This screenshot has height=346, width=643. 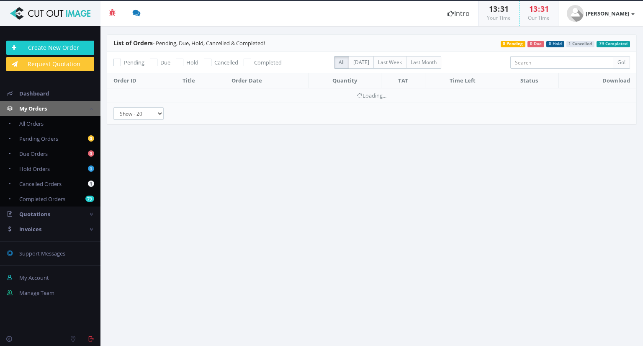 What do you see at coordinates (192, 62) in the screenshot?
I see `span: Hold` at bounding box center [192, 62].